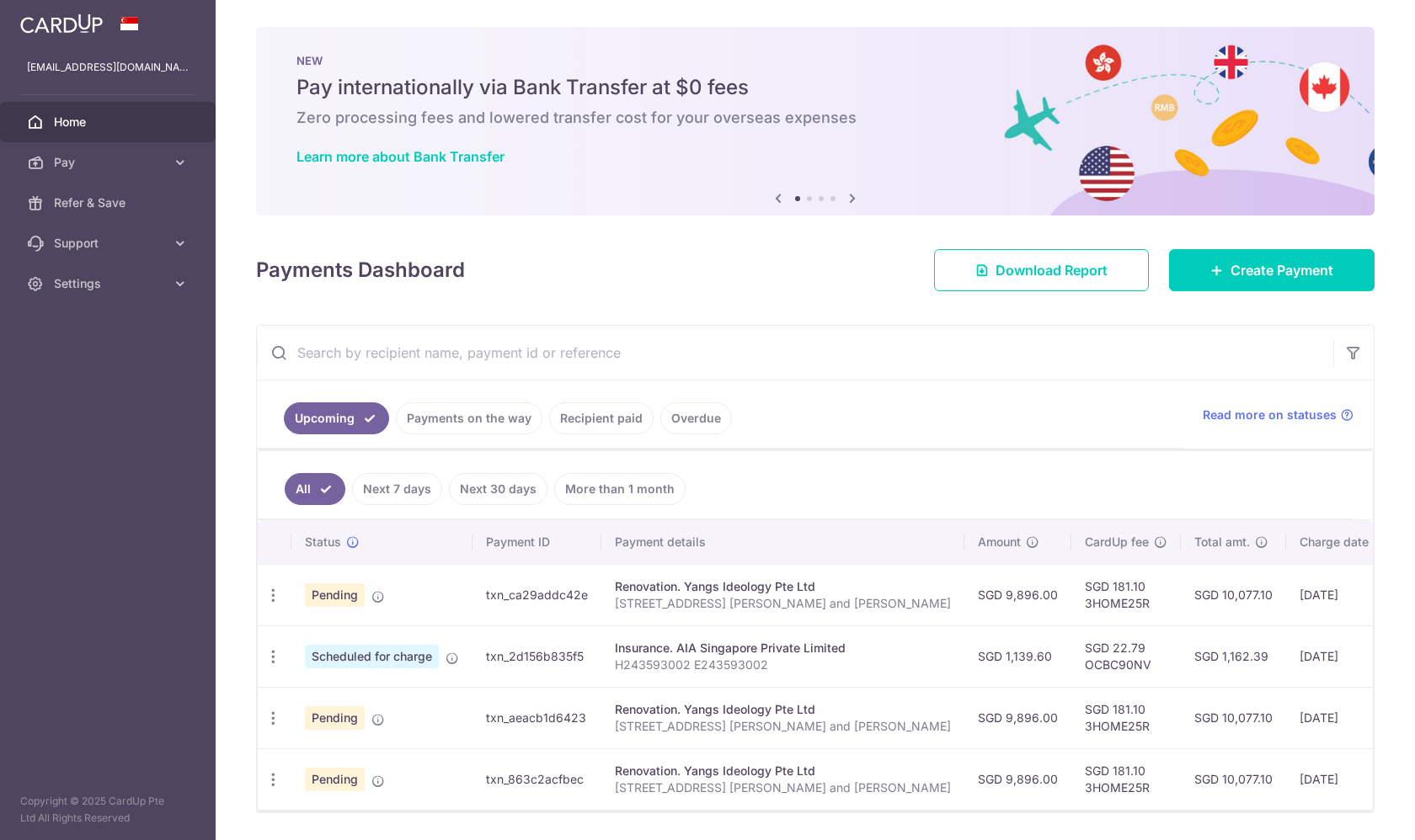 Image resolution: width=1415 pixels, height=840 pixels. What do you see at coordinates (322, 542) in the screenshot?
I see `span: Status` at bounding box center [322, 542].